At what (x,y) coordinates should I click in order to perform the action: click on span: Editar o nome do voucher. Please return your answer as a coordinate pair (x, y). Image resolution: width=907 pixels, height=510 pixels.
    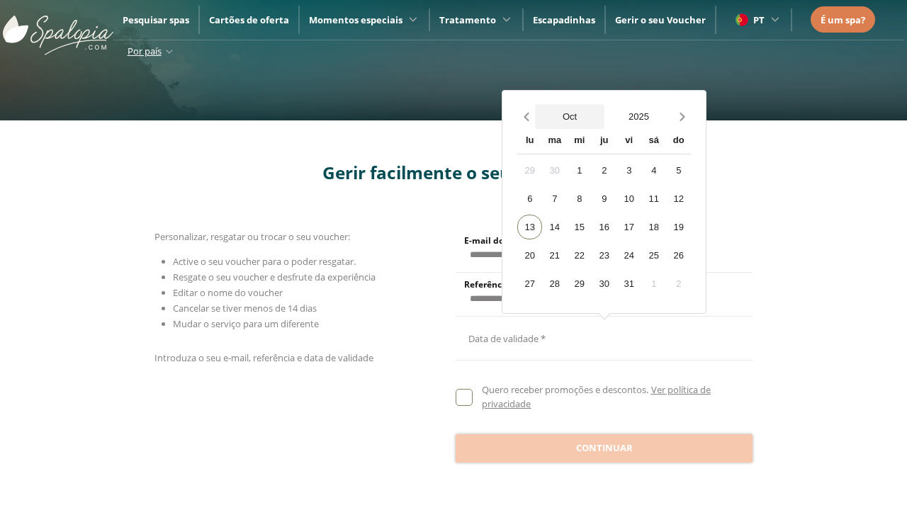
    Looking at the image, I should click on (228, 293).